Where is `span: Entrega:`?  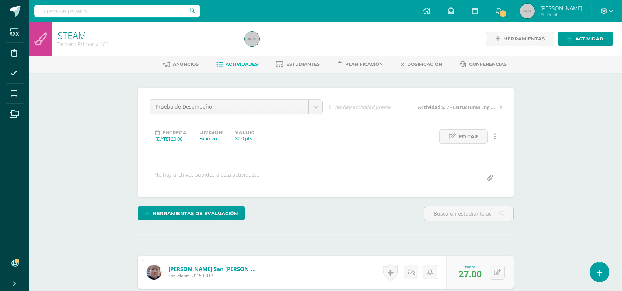 span: Entrega: is located at coordinates (175, 133).